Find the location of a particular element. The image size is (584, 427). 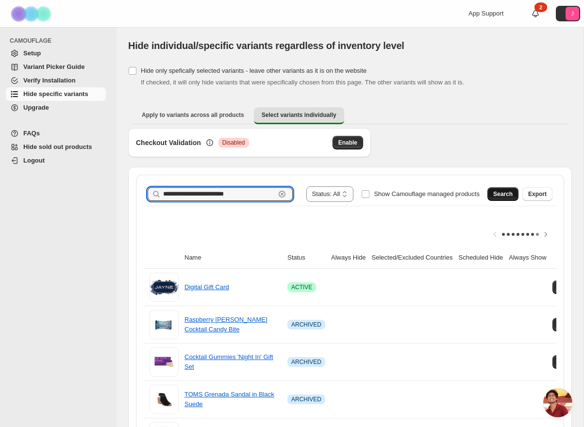

text: J is located at coordinates (572, 14).